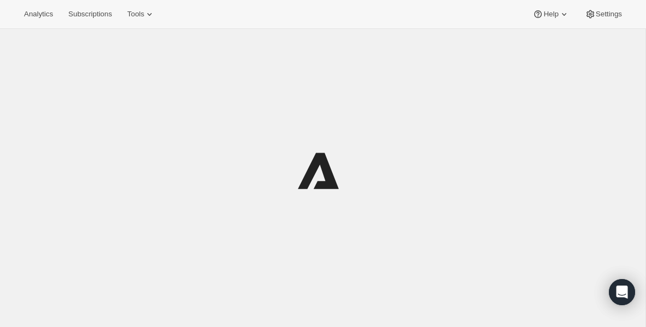  Describe the element at coordinates (38, 14) in the screenshot. I see `button: Analytics` at that location.